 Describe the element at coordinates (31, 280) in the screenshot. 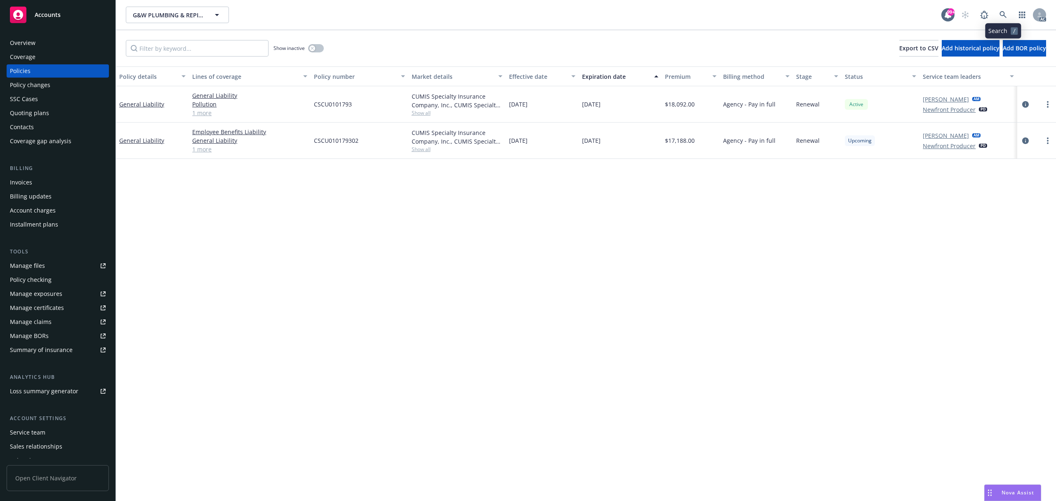

I see `div: Policy checking` at that location.